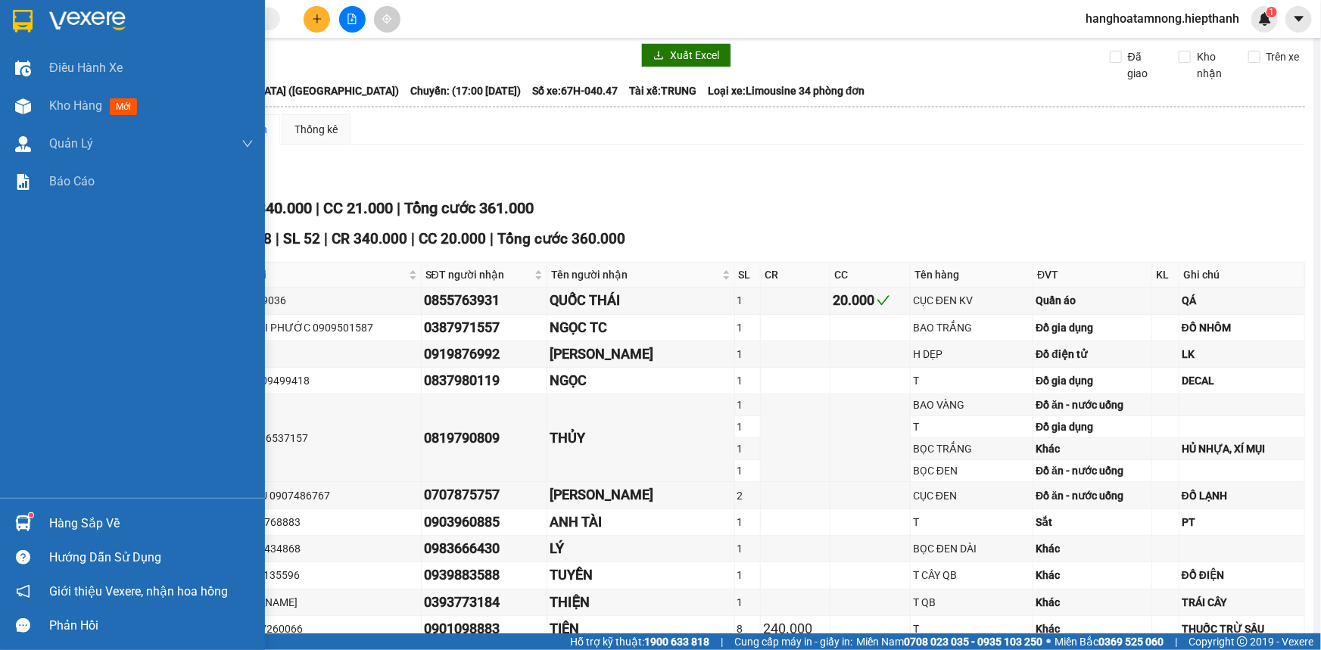 This screenshot has height=650, width=1321. What do you see at coordinates (317, 354) in the screenshot?
I see `div: X` at bounding box center [317, 354].